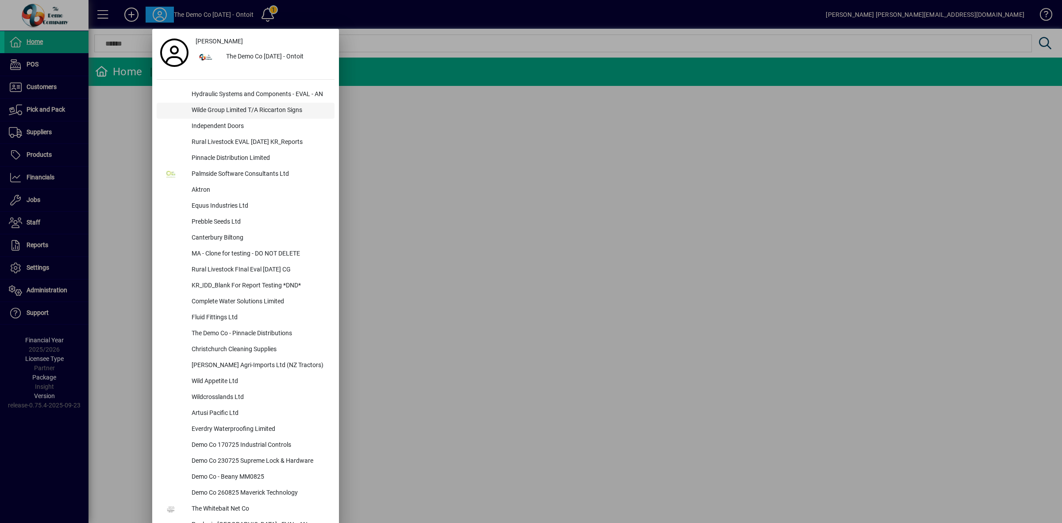  What do you see at coordinates (246, 509) in the screenshot?
I see `button: The Whitebait Net Co` at bounding box center [246, 509].